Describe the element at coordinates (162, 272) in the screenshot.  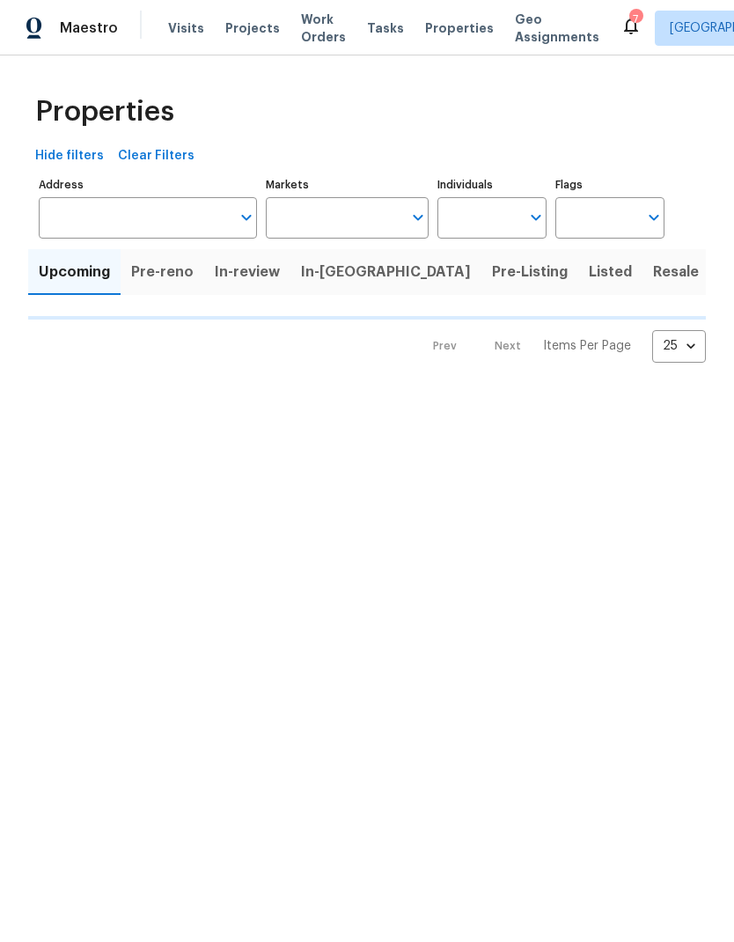
I see `span: Pre-reno` at that location.